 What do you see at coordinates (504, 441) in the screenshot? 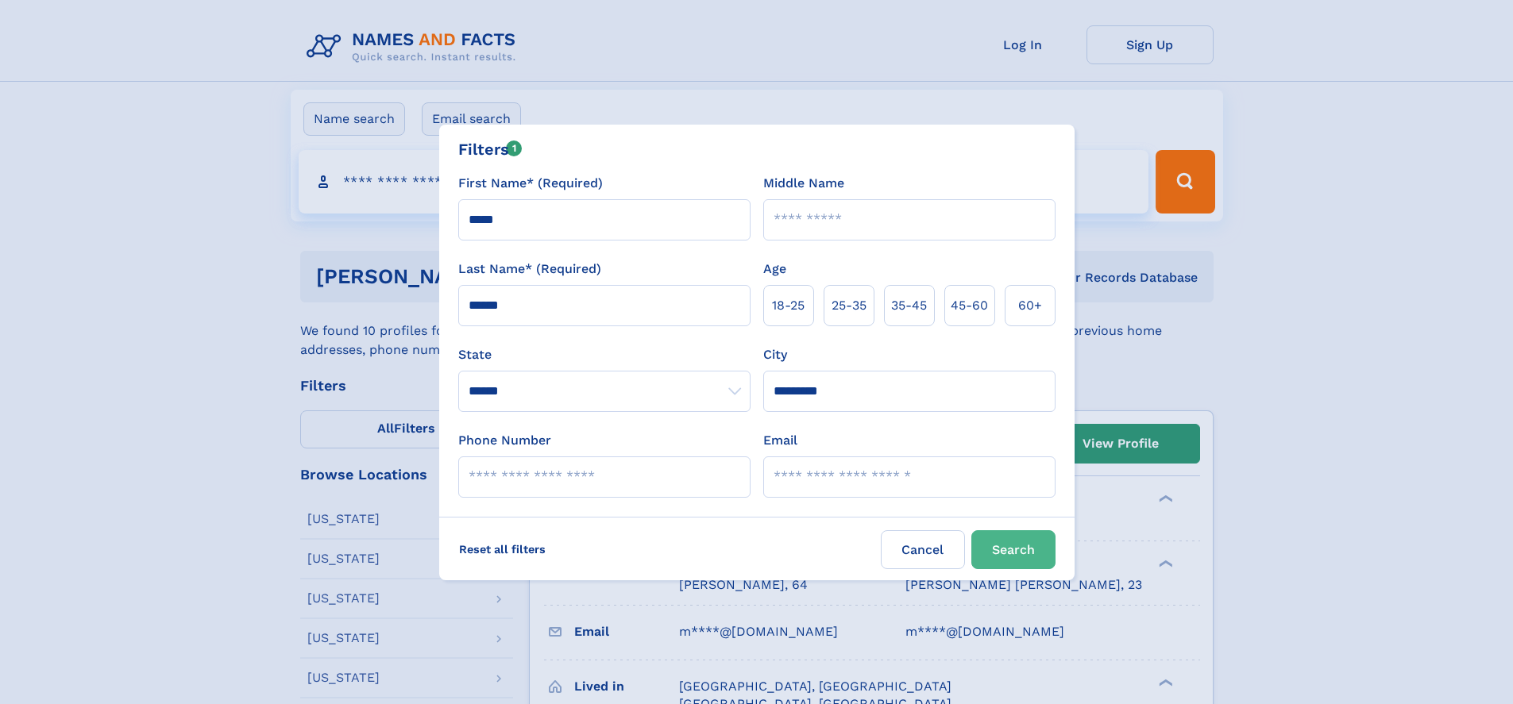
I see `label: Phone Number` at bounding box center [504, 441].